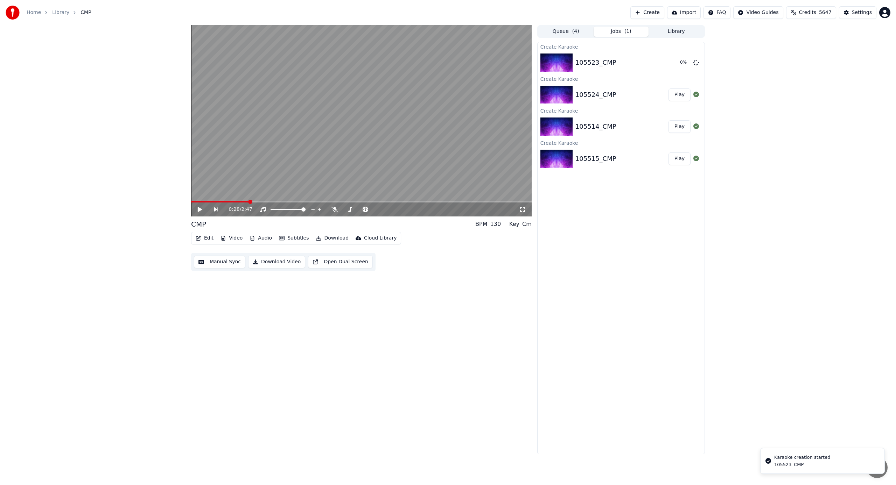 This screenshot has width=896, height=485. Describe the element at coordinates (566, 32) in the screenshot. I see `button: Queue` at that location.